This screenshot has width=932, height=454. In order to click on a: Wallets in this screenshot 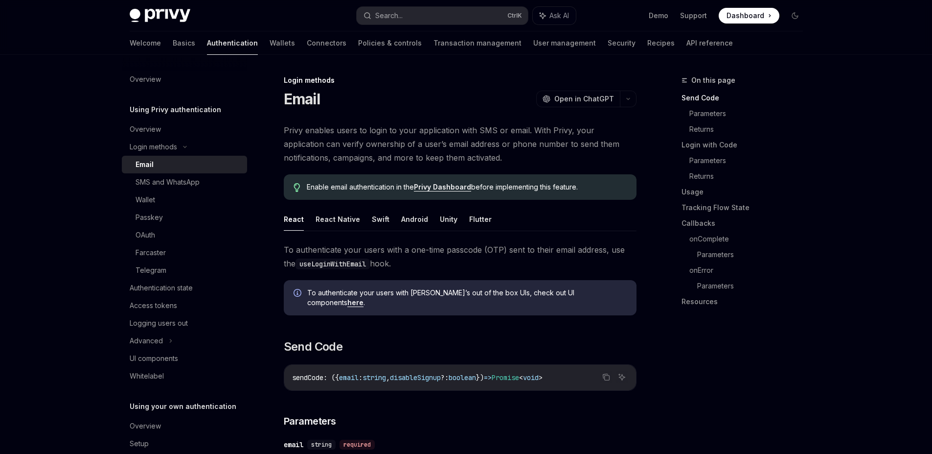, I will do `click(282, 43)`.